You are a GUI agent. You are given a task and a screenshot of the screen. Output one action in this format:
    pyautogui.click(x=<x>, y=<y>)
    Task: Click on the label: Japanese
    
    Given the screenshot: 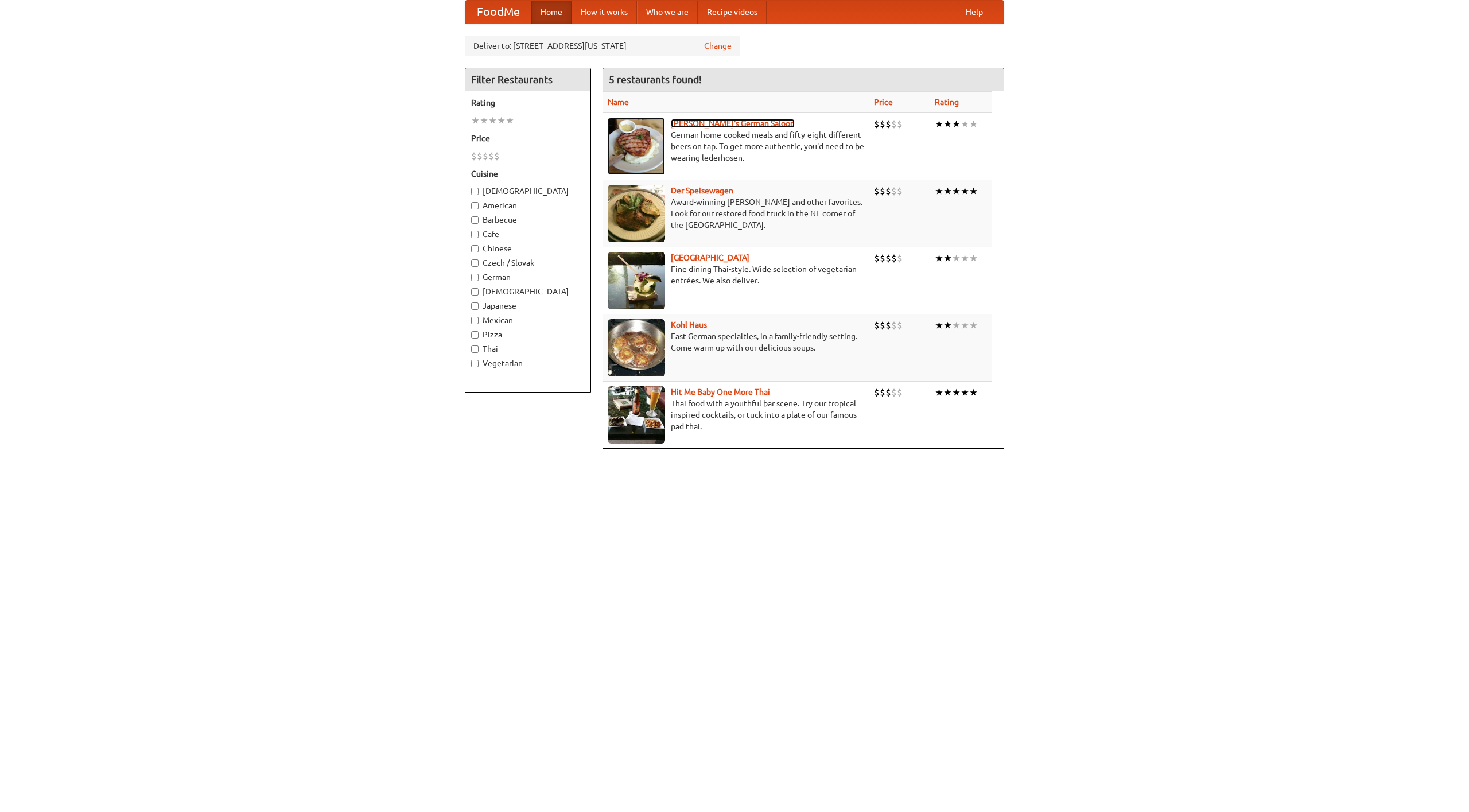 What is the action you would take?
    pyautogui.click(x=528, y=305)
    